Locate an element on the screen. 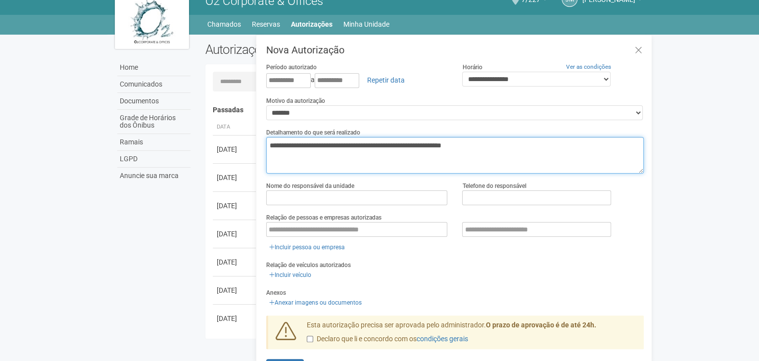  h2: Autorizações is located at coordinates (311, 49).